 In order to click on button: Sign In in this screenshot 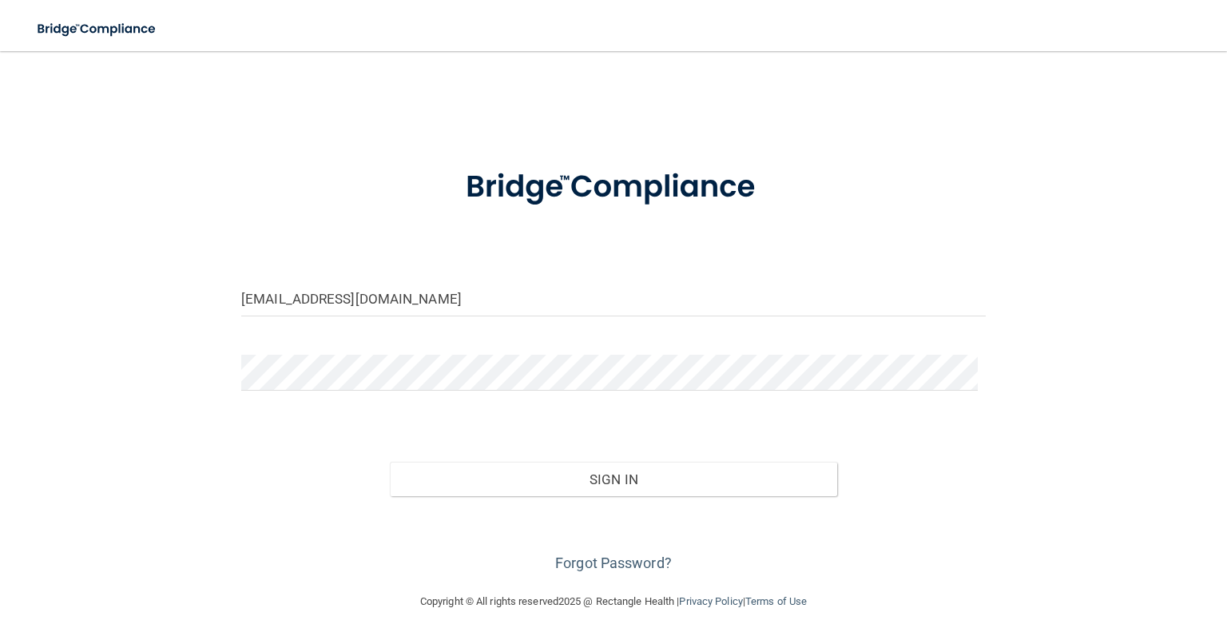, I will do `click(613, 479)`.